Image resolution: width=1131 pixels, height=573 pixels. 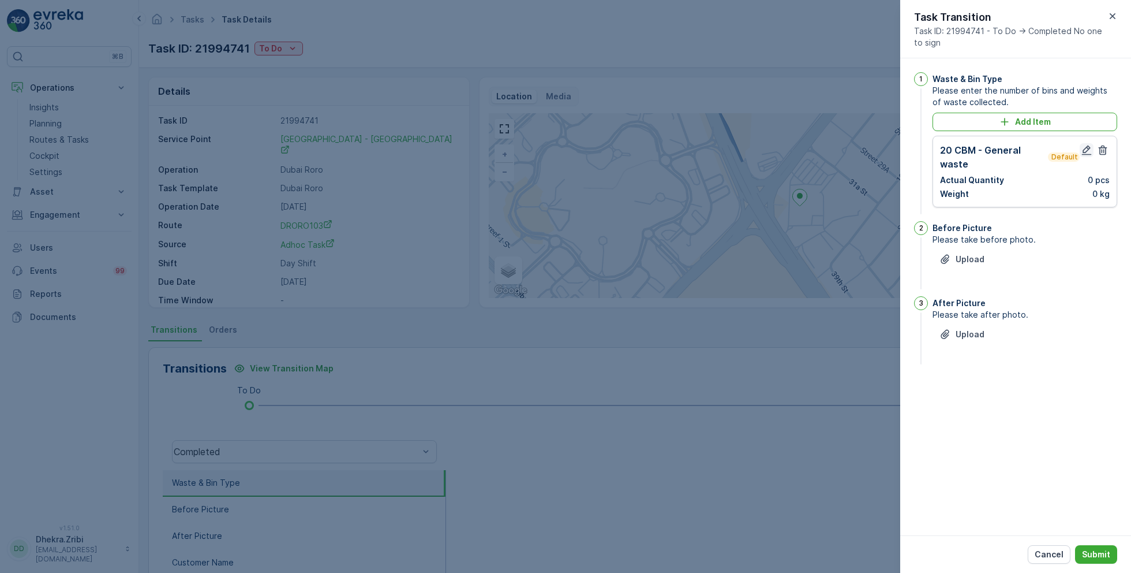 I want to click on span: Please take before photo., so click(x=1025, y=240).